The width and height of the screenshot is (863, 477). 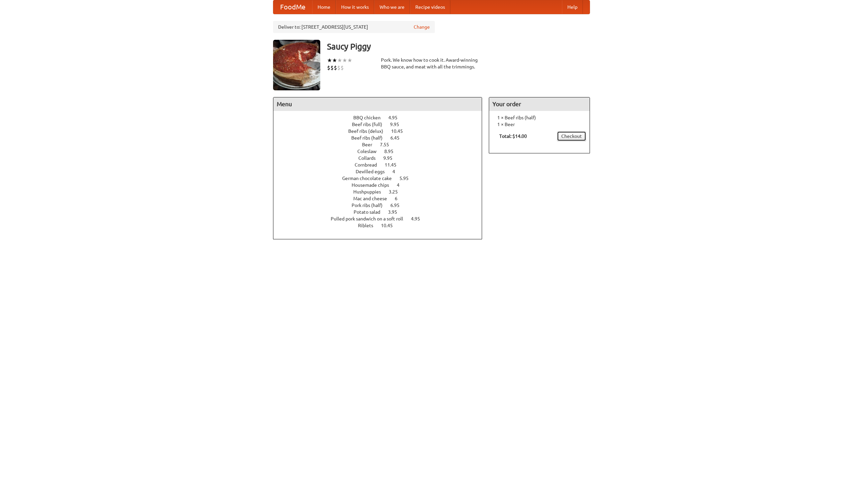 I want to click on a: Home, so click(x=324, y=7).